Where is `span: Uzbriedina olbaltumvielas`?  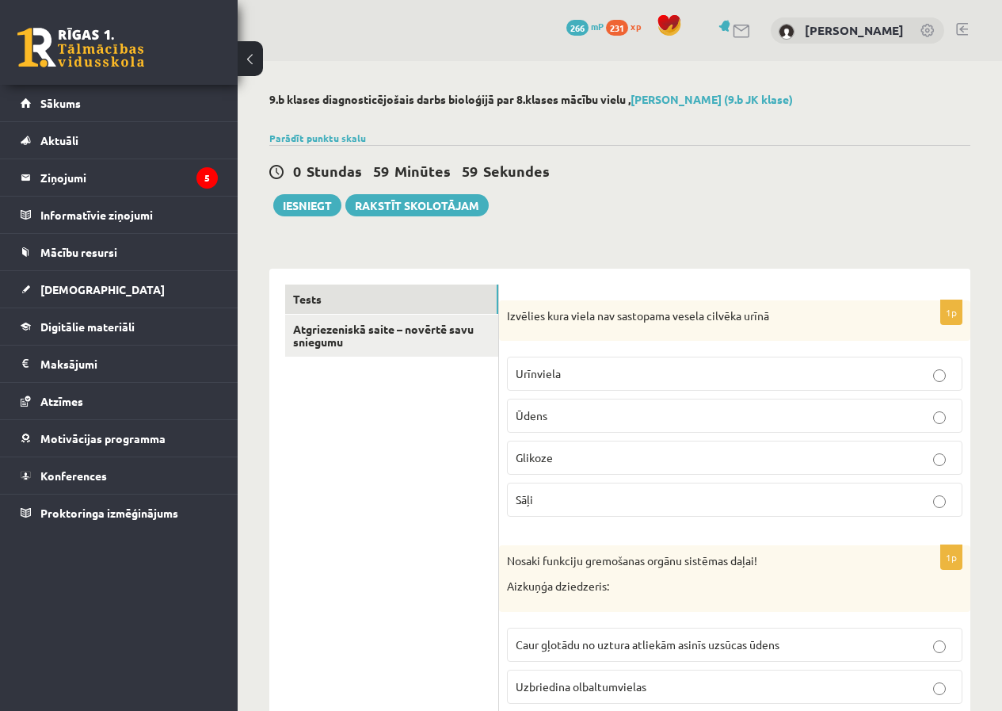 span: Uzbriedina olbaltumvielas is located at coordinates (581, 686).